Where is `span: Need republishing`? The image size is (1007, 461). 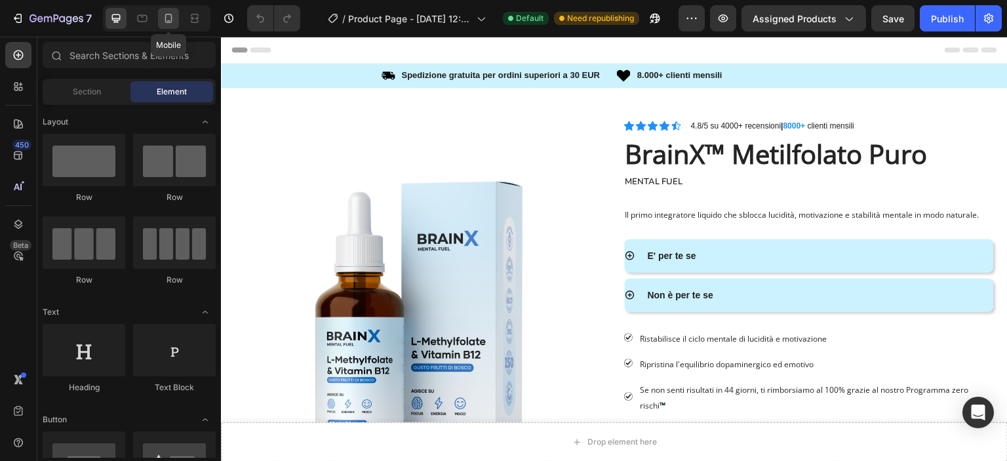
span: Need republishing is located at coordinates (600, 18).